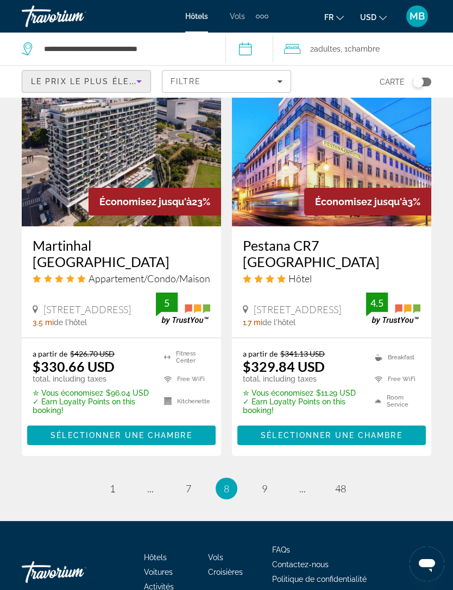 This screenshot has width=453, height=590. Describe the element at coordinates (395, 401) in the screenshot. I see `li: Room Service` at that location.